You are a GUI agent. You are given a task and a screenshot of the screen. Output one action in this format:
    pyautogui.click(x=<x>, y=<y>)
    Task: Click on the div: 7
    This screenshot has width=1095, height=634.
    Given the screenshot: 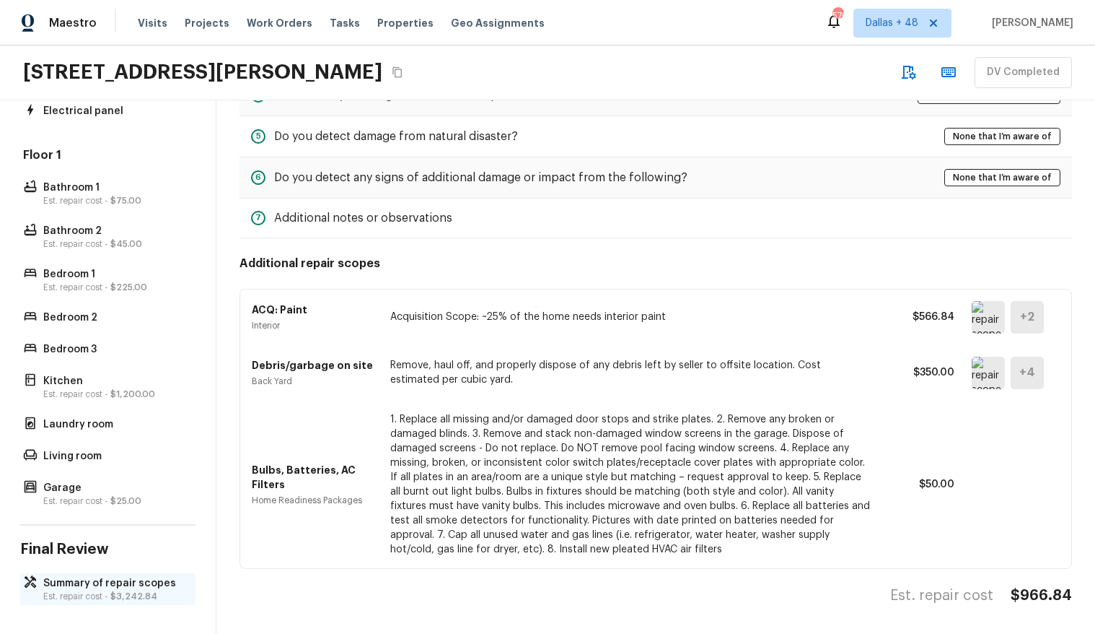 What is the action you would take?
    pyautogui.click(x=258, y=218)
    